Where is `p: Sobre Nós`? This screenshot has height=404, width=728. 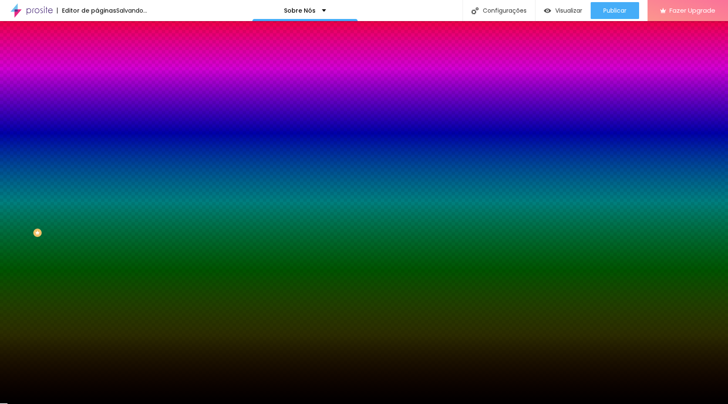 p: Sobre Nós is located at coordinates (299, 11).